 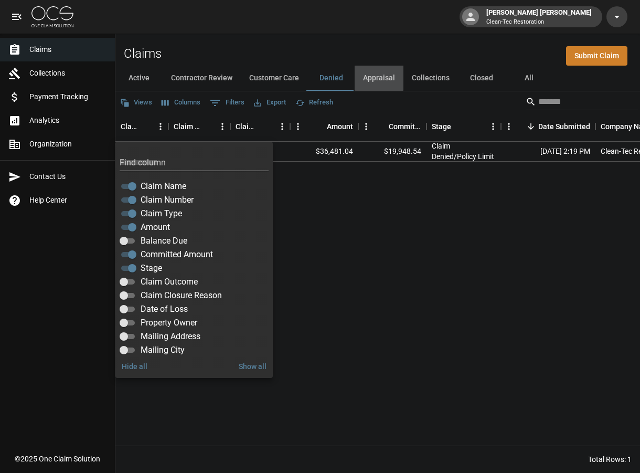 What do you see at coordinates (143, 54) in the screenshot?
I see `h2: Claims` at bounding box center [143, 54].